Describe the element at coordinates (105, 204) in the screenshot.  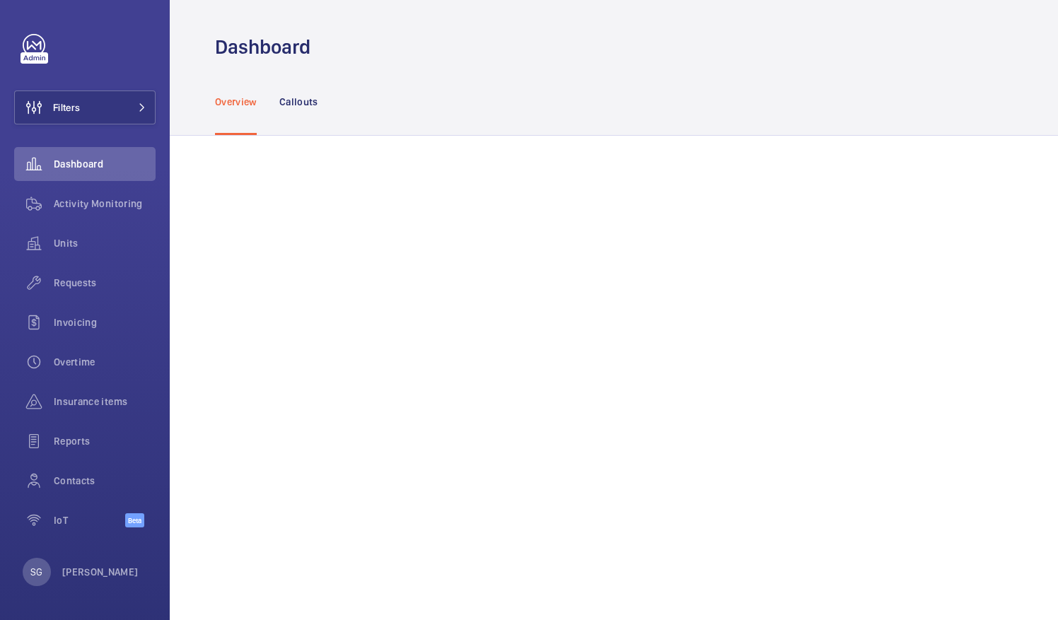
I see `span: Activity Monitoring` at that location.